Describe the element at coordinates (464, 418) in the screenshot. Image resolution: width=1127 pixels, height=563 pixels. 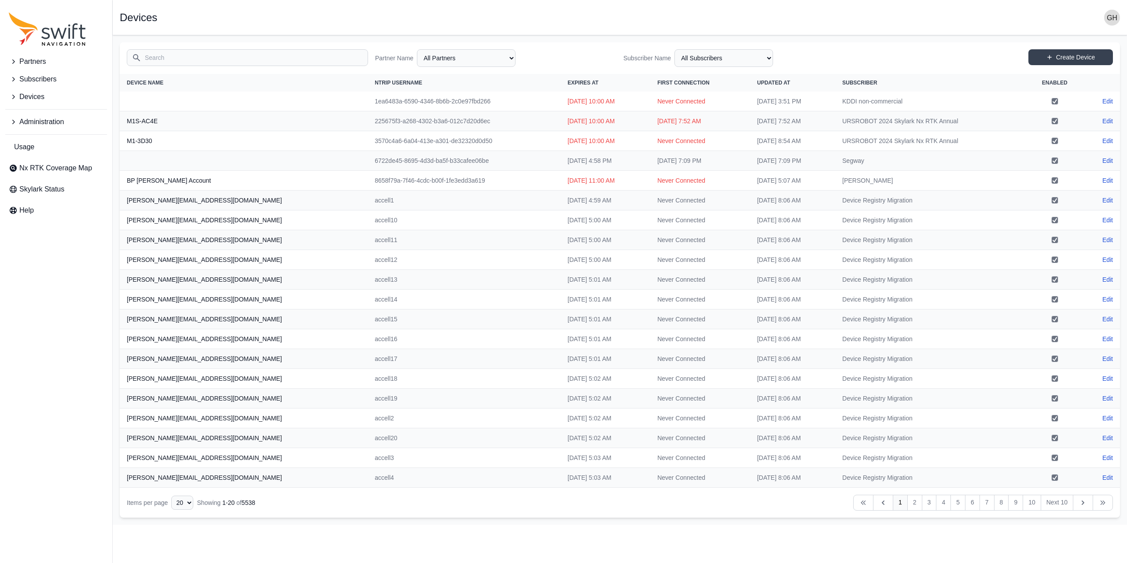
I see `td: accell2` at that location.